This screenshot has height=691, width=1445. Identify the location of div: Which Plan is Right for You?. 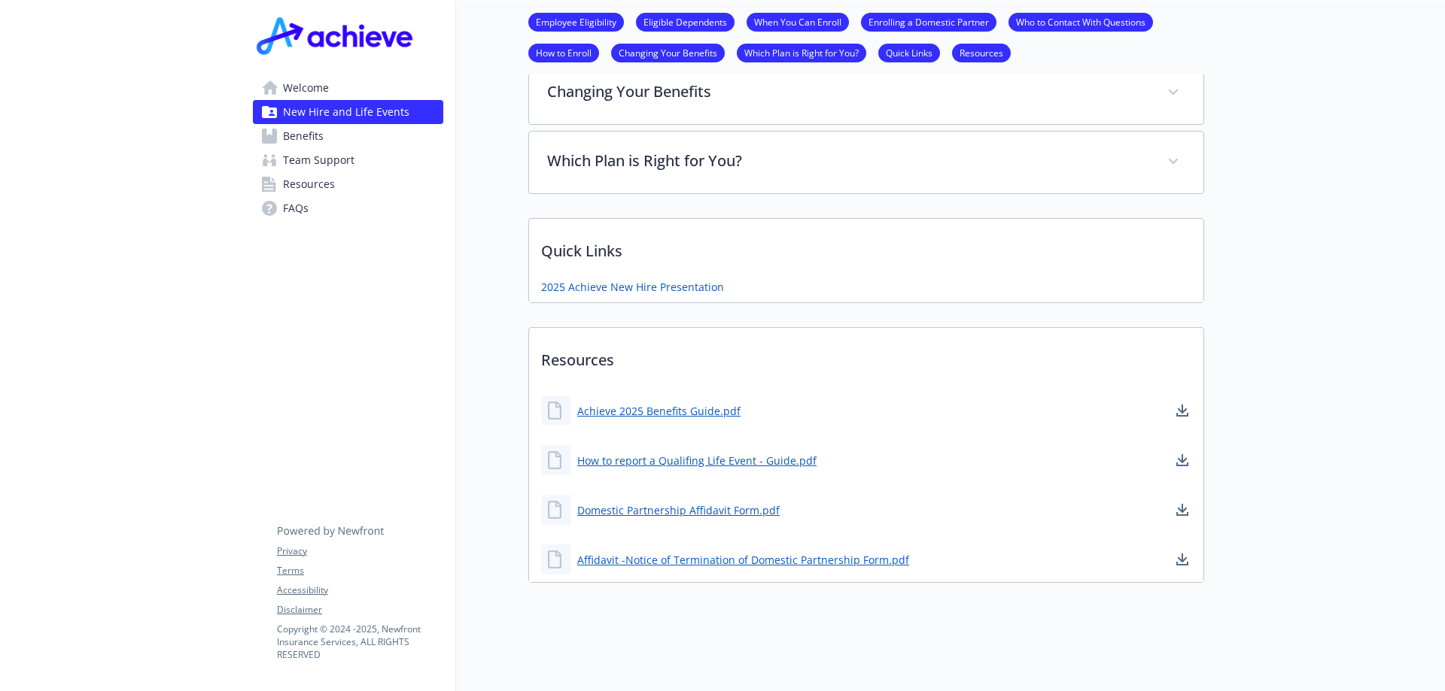
(866, 163).